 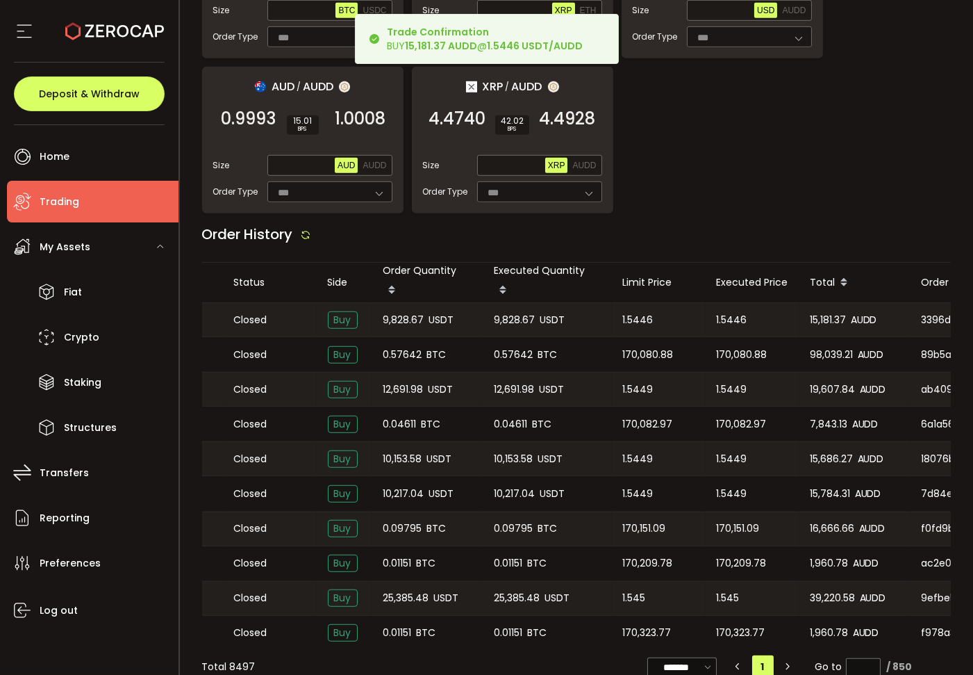 What do you see at coordinates (832, 459) in the screenshot?
I see `span: 15,686.27` at bounding box center [832, 459].